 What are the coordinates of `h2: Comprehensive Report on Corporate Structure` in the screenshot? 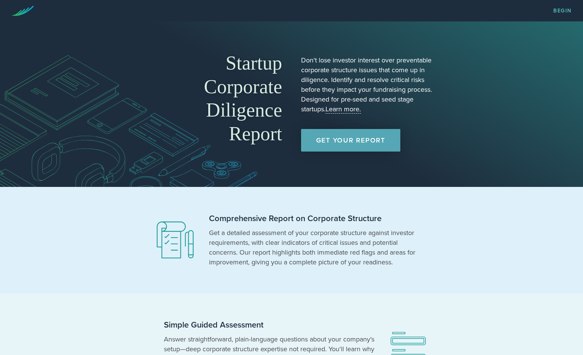 It's located at (314, 218).